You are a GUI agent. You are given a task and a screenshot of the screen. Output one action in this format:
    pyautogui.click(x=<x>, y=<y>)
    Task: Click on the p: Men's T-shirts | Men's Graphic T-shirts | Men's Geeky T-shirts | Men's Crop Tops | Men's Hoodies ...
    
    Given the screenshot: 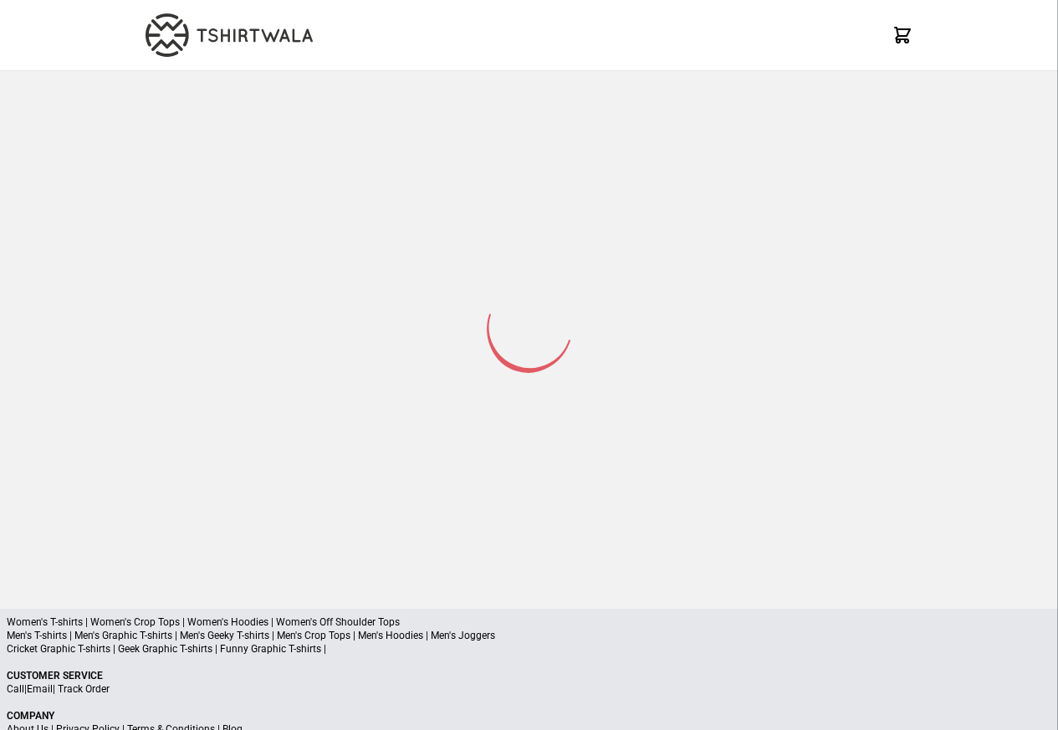 What is the action you would take?
    pyautogui.click(x=529, y=636)
    